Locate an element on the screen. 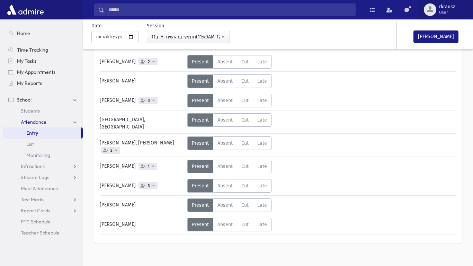 The image size is (473, 266). span: School is located at coordinates (24, 100).